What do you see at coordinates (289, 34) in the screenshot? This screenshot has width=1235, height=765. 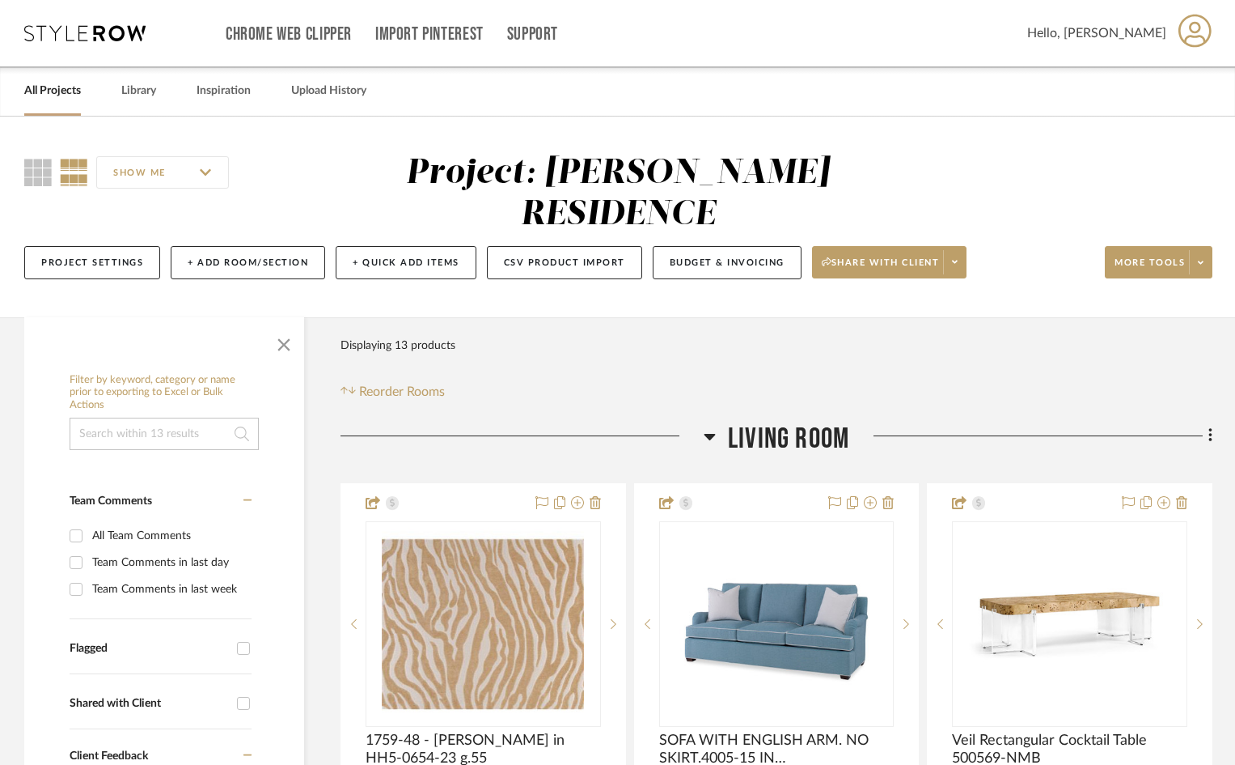 I see `a: Chrome Web Clipper` at bounding box center [289, 34].